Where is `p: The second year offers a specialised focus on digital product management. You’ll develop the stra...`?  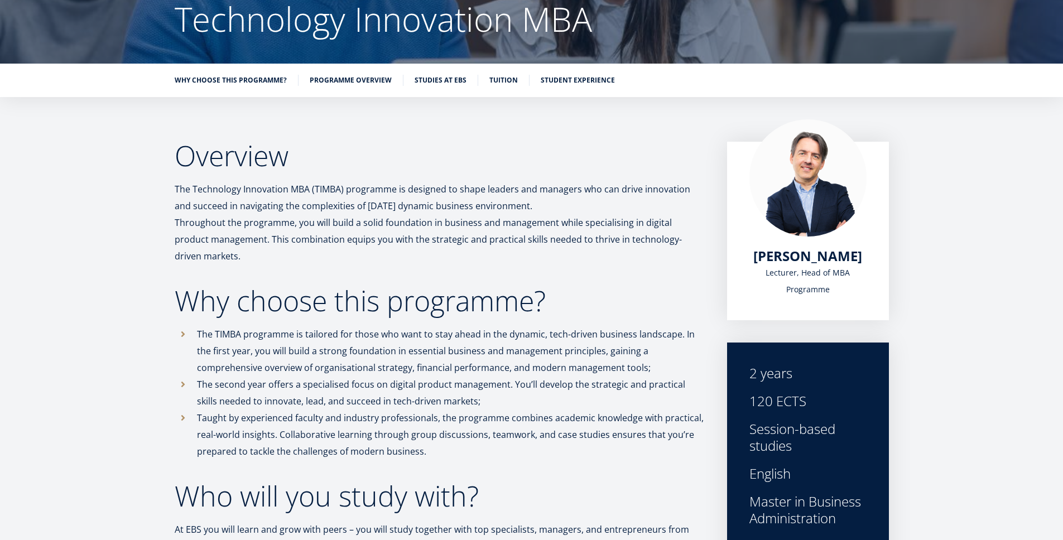 p: The second year offers a specialised focus on digital product management. You’ll develop the stra... is located at coordinates (451, 393).